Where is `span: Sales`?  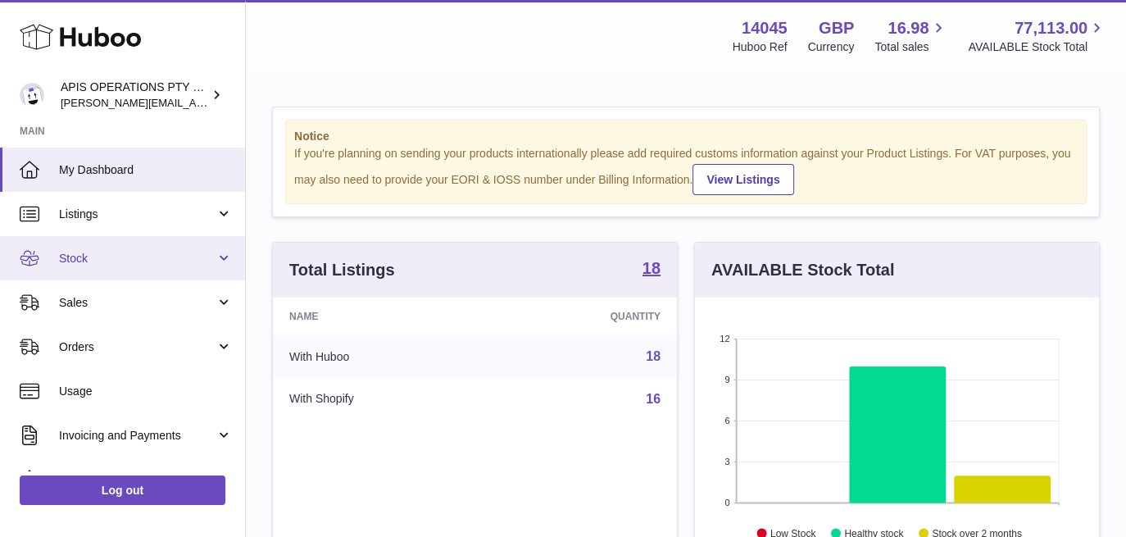
span: Sales is located at coordinates (137, 302).